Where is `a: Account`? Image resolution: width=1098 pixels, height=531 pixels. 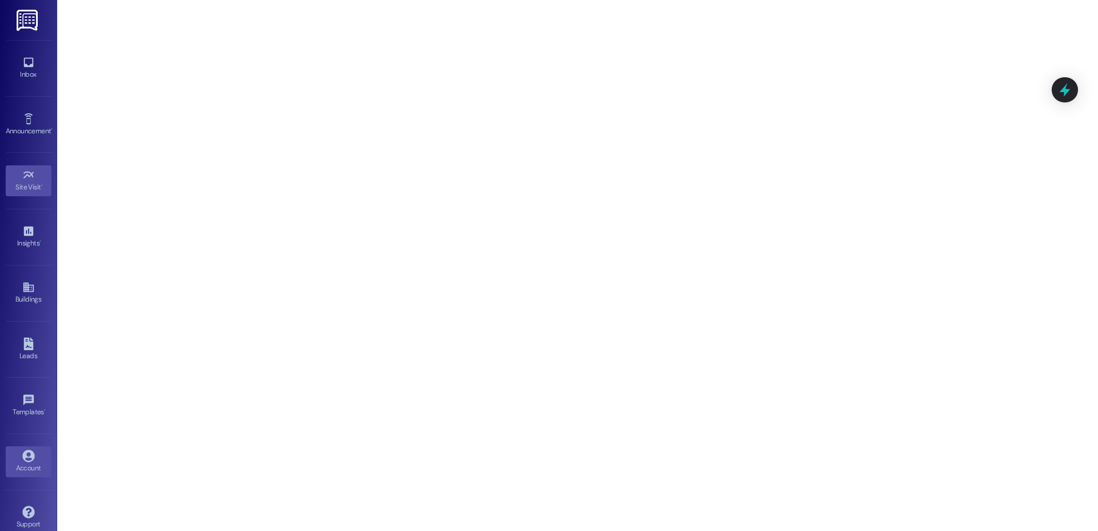 a: Account is located at coordinates (29, 461).